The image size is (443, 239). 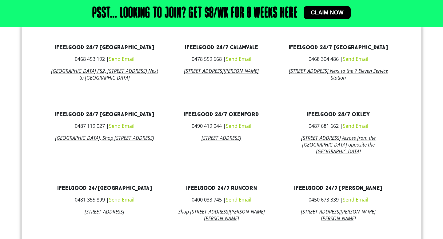 What do you see at coordinates (339, 200) in the screenshot?
I see `h3: 0450 673 339 |` at bounding box center [339, 200].